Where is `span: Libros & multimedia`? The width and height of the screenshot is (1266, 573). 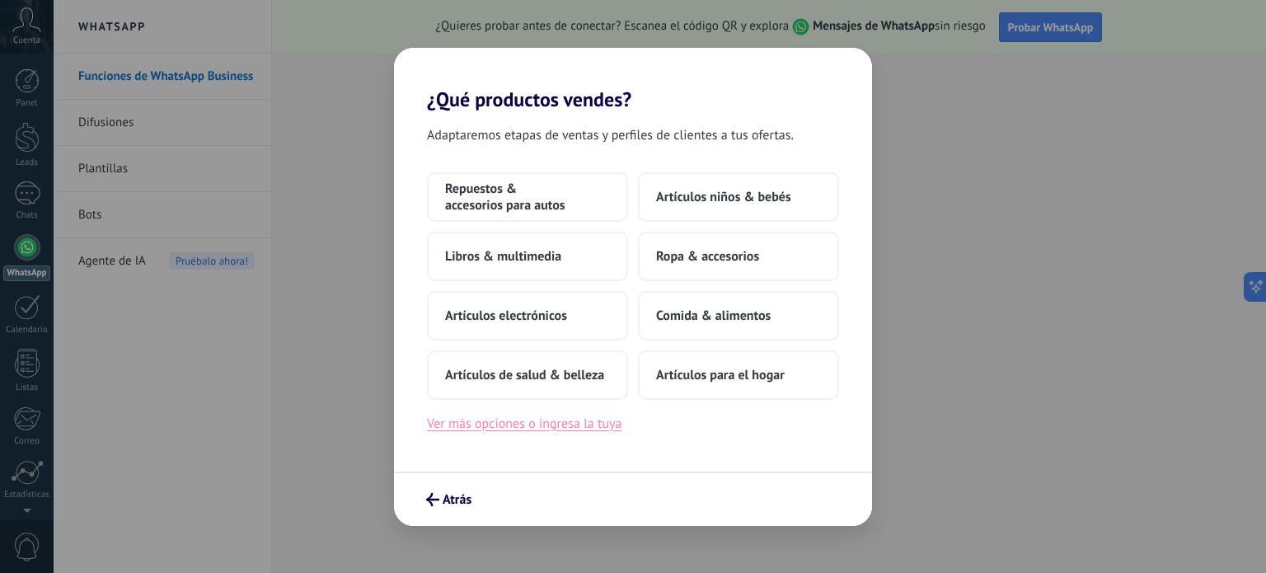 span: Libros & multimedia is located at coordinates (503, 256).